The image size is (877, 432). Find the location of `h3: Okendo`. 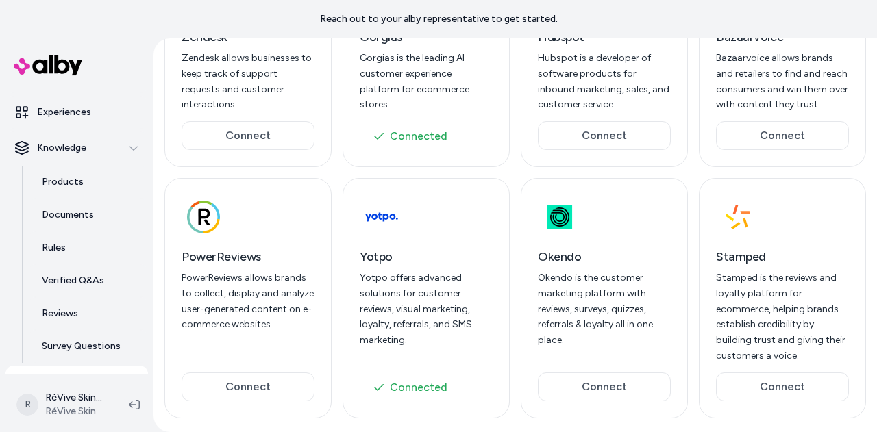

h3: Okendo is located at coordinates (604, 257).